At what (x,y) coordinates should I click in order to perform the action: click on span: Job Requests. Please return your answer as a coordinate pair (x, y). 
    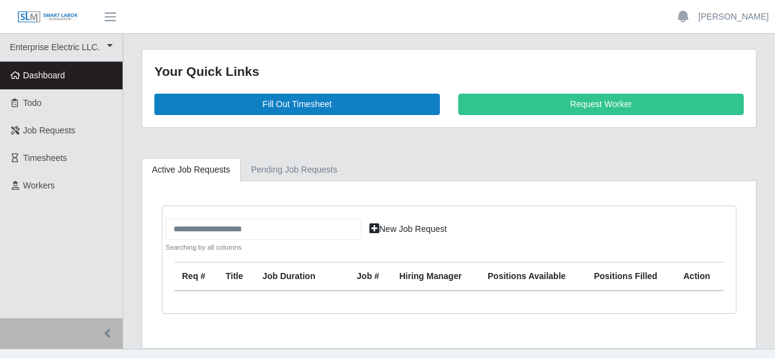
    Looking at the image, I should click on (50, 130).